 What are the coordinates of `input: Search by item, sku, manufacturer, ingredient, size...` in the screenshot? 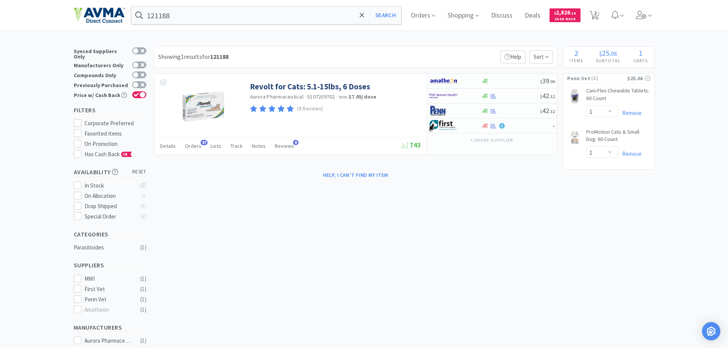 It's located at (266, 15).